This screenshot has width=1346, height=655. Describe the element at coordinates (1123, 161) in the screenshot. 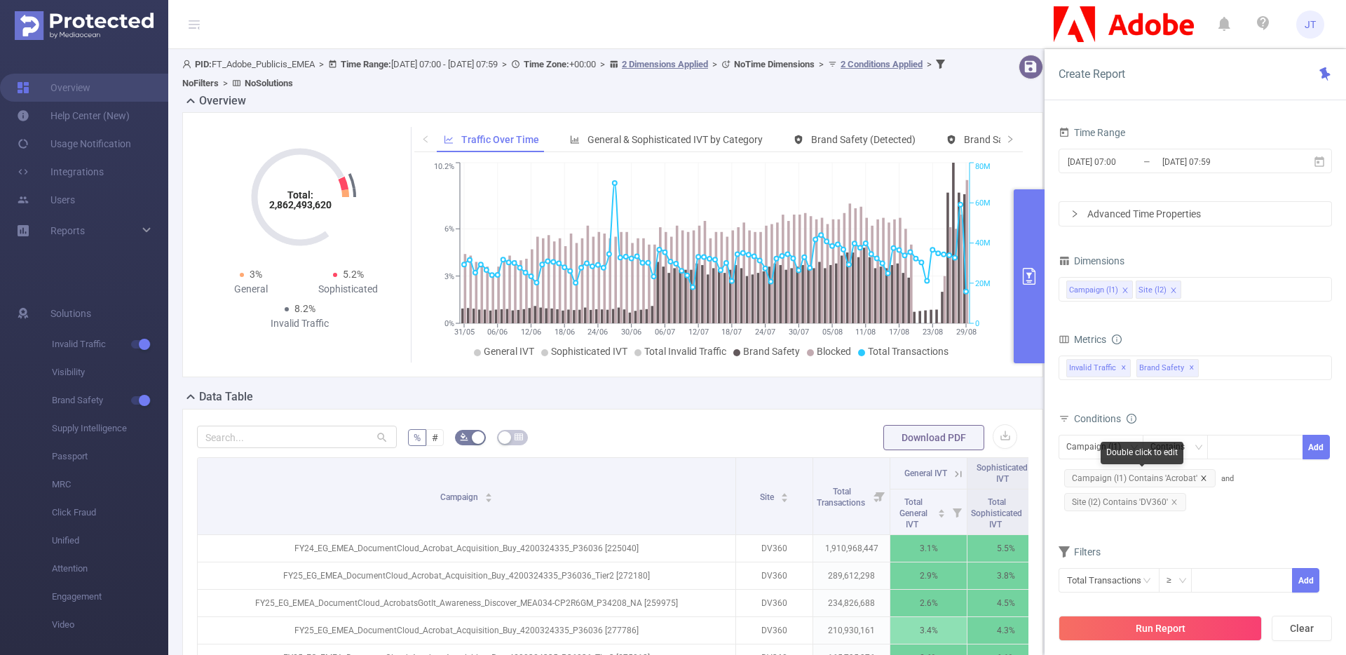

I see `input: Start date` at that location.